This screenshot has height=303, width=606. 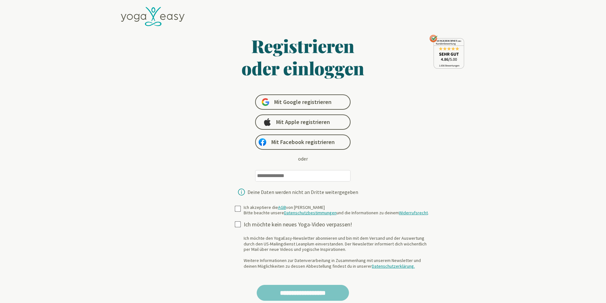 What do you see at coordinates (447, 52) in the screenshot?
I see `img: ausgezeichnet_seal.png` at bounding box center [447, 52].